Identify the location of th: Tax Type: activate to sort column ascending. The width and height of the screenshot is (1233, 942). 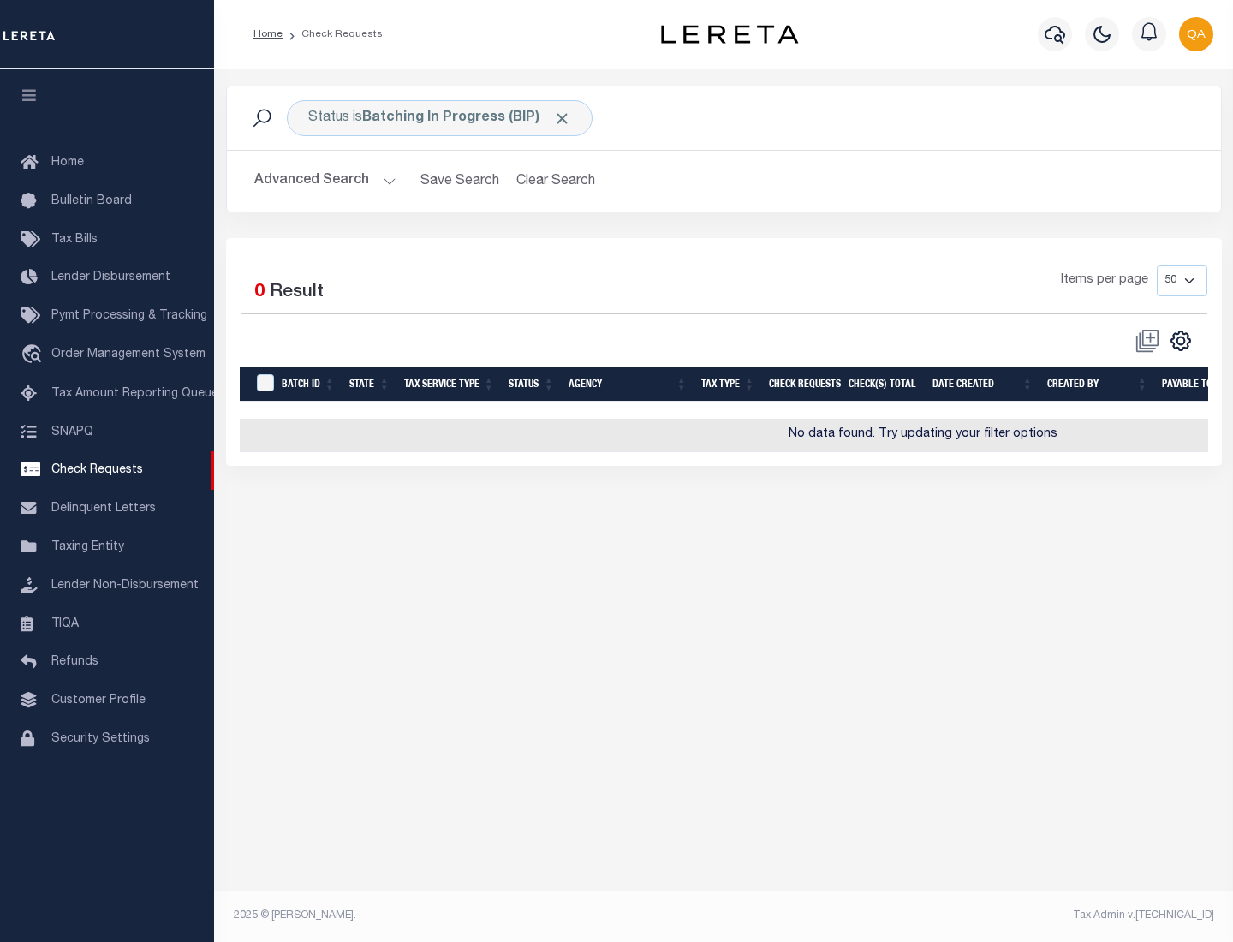
(728, 384).